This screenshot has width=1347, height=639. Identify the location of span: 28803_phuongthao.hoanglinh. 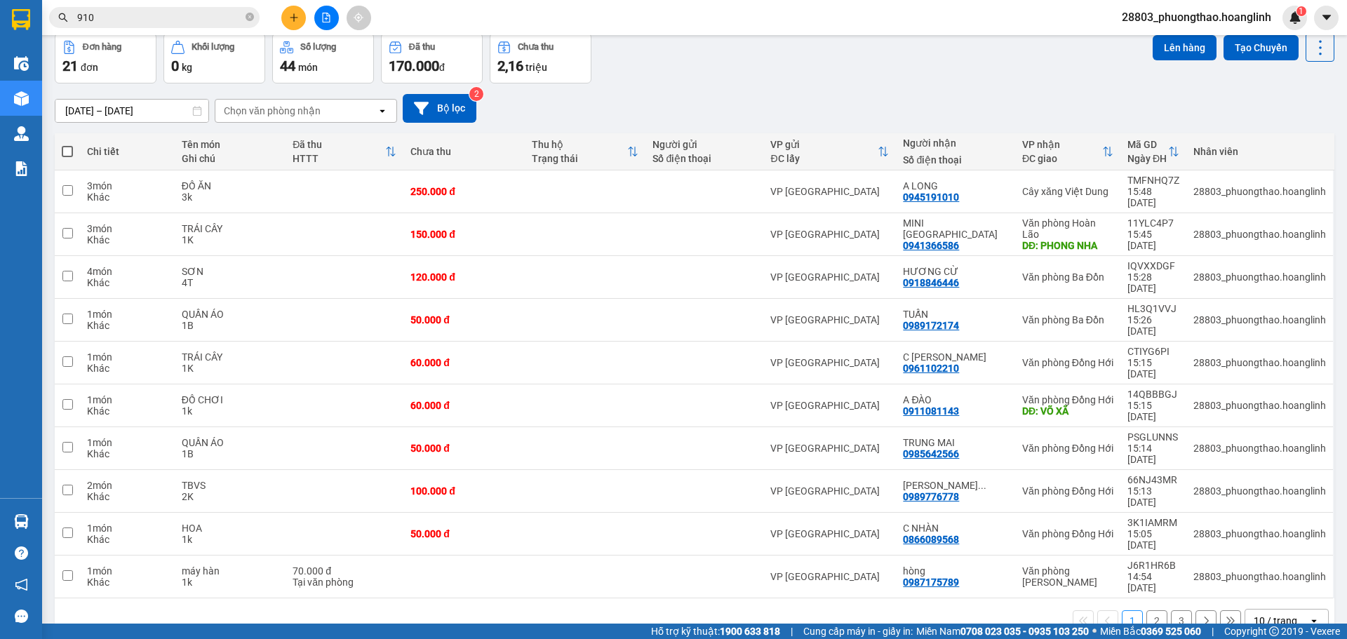
(1196, 17).